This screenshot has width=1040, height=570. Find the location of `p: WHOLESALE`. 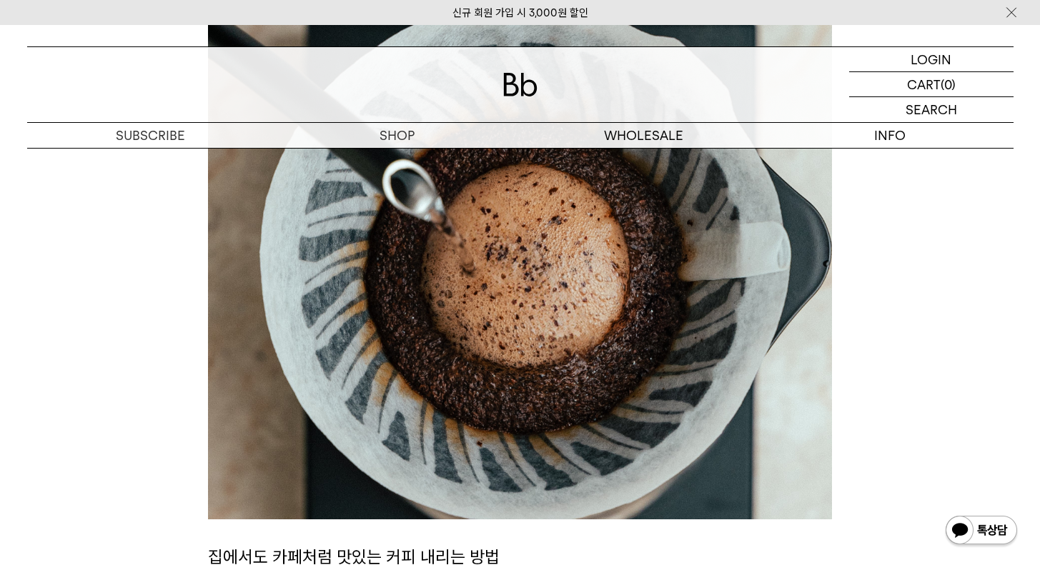

p: WHOLESALE is located at coordinates (643, 135).